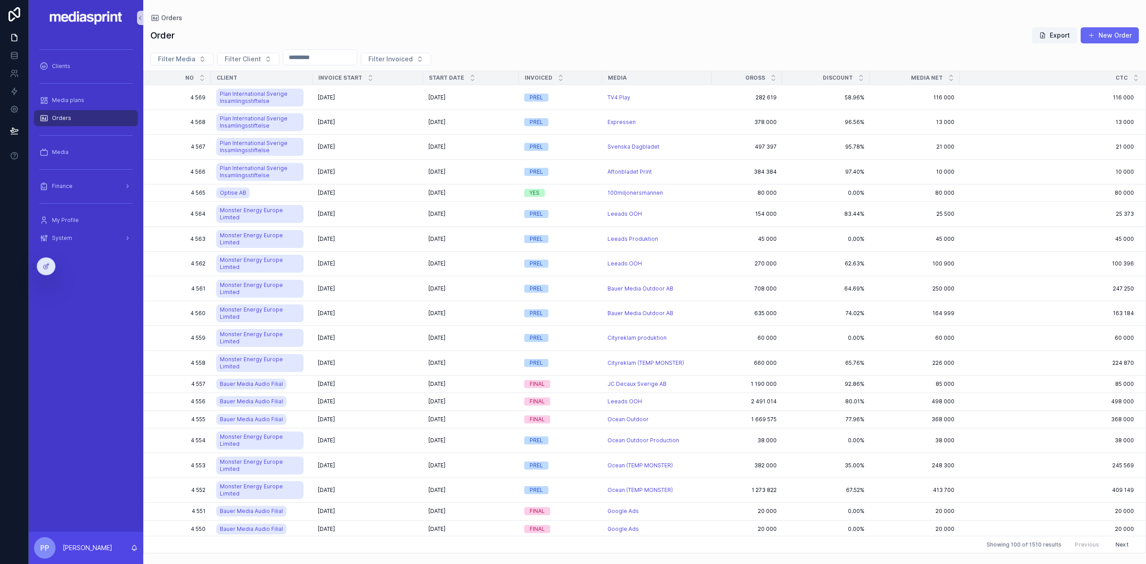  Describe the element at coordinates (657, 172) in the screenshot. I see `a: Aftonbladet Print` at that location.